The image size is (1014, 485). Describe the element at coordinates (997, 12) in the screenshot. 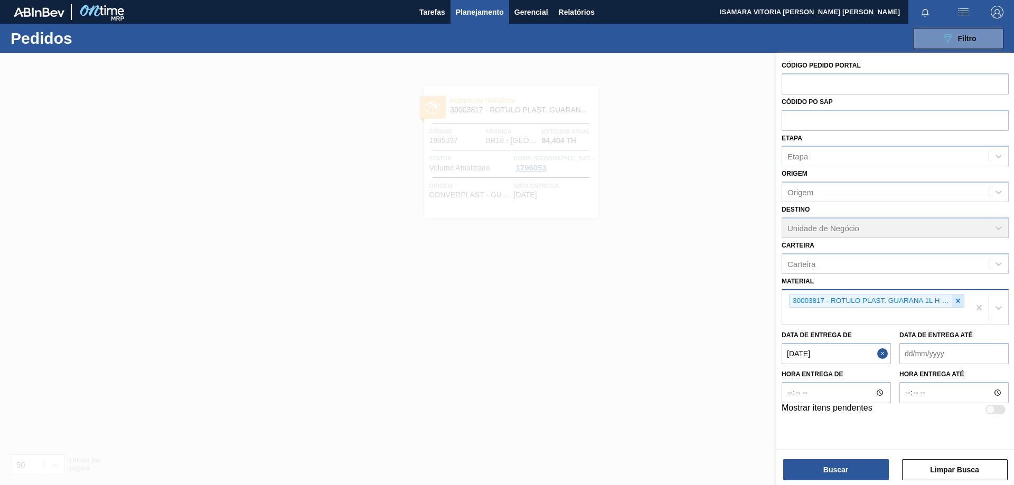

I see `img: Logout` at that location.